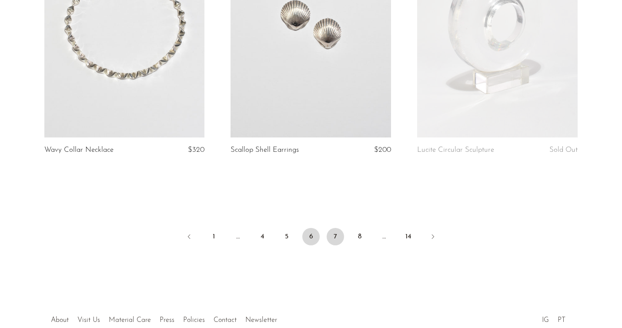 This screenshot has width=622, height=328. What do you see at coordinates (164, 318) in the screenshot?
I see `ul: Quick links` at bounding box center [164, 318].